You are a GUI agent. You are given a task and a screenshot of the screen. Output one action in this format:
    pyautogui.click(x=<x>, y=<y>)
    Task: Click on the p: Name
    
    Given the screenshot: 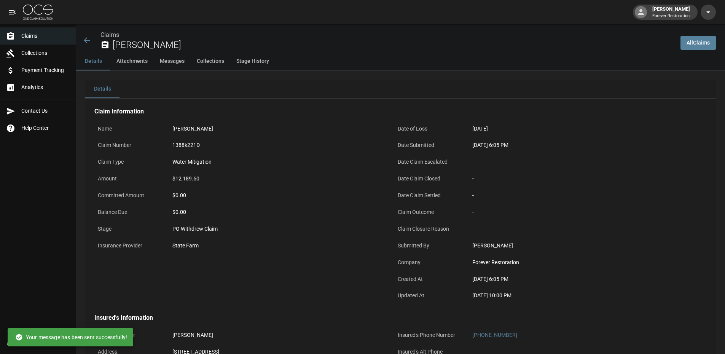 What is the action you would take?
    pyautogui.click(x=129, y=129)
    